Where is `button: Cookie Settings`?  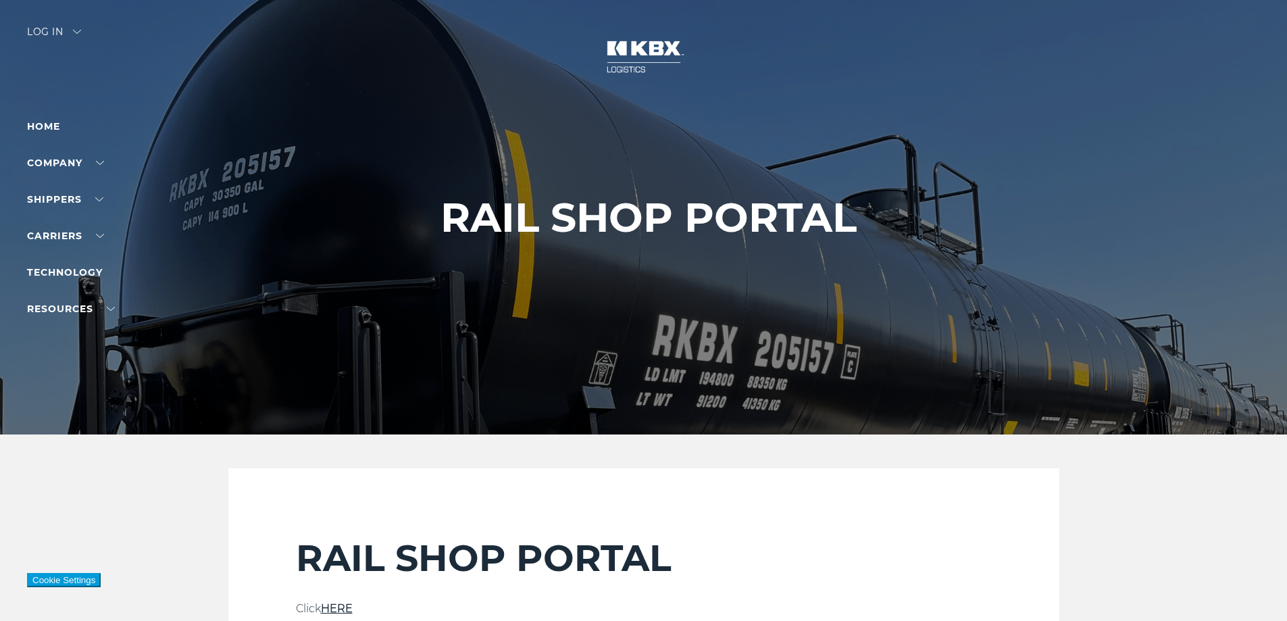 button: Cookie Settings is located at coordinates (64, 580).